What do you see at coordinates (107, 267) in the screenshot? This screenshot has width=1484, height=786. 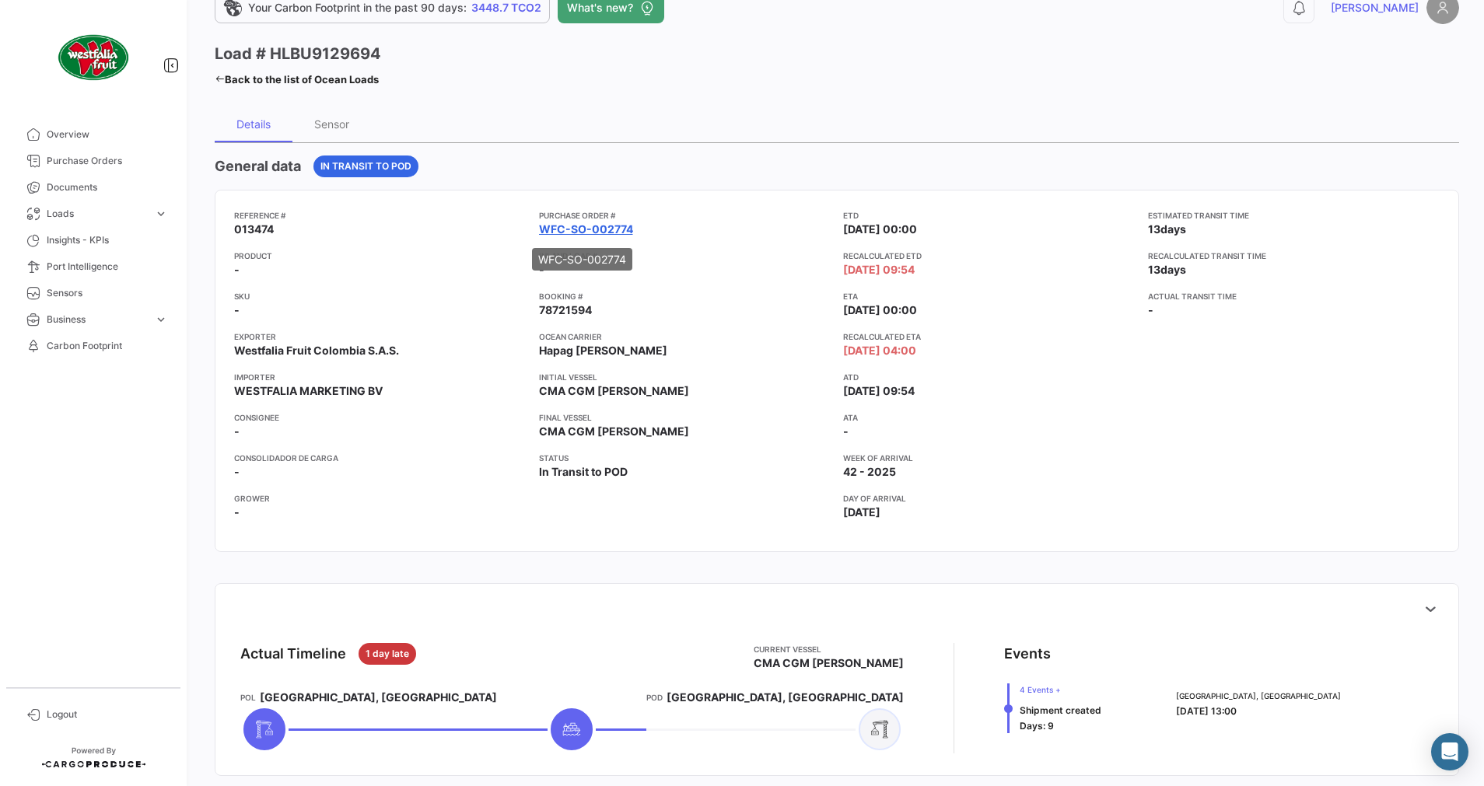 I see `span: Port Intelligence` at bounding box center [107, 267].